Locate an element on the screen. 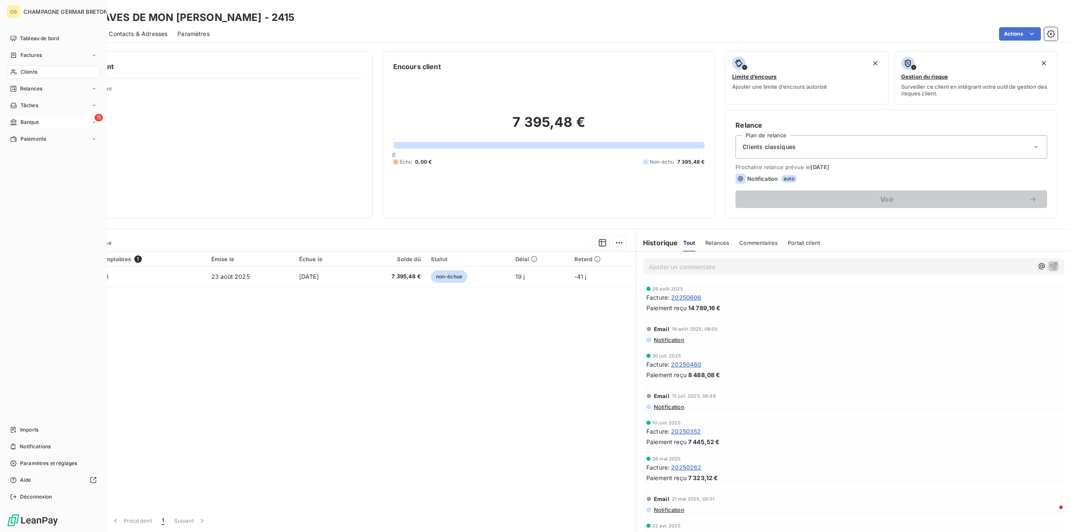 The height and width of the screenshot is (532, 1071). span: 26 mai 2025 is located at coordinates (666, 458).